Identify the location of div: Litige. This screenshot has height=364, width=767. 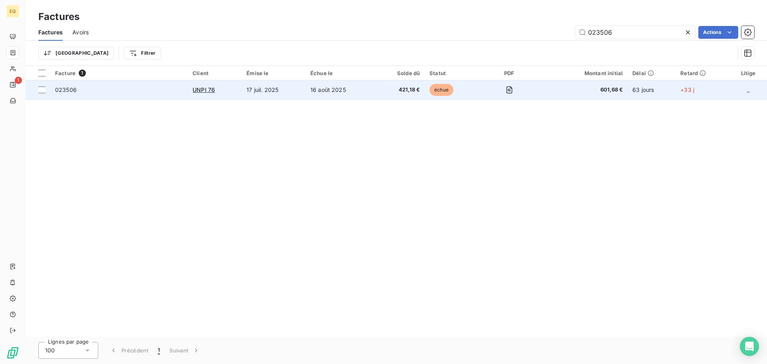
(748, 73).